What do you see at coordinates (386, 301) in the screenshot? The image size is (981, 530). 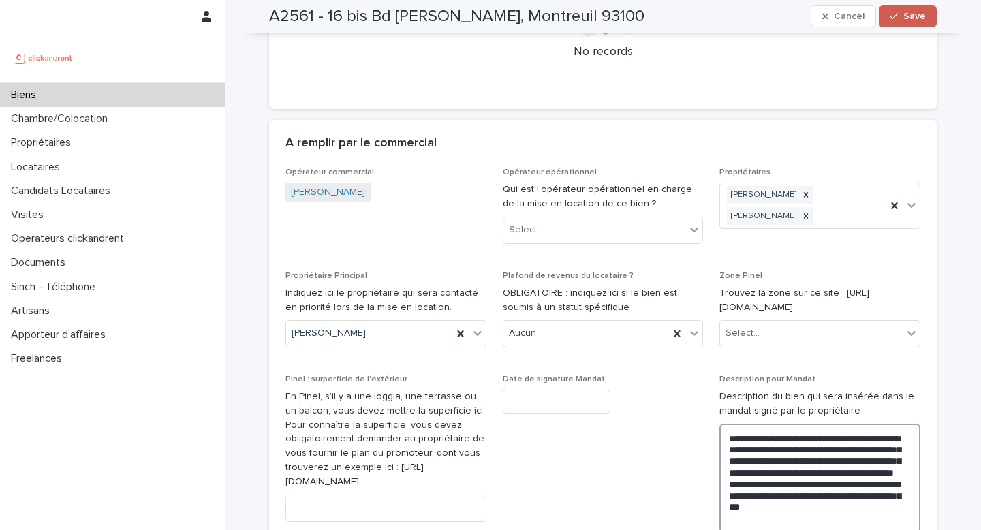 I see `p: Indiquez ici le propriétaire qui sera contacté en priorité lors de la mise en location.` at bounding box center [386, 301].